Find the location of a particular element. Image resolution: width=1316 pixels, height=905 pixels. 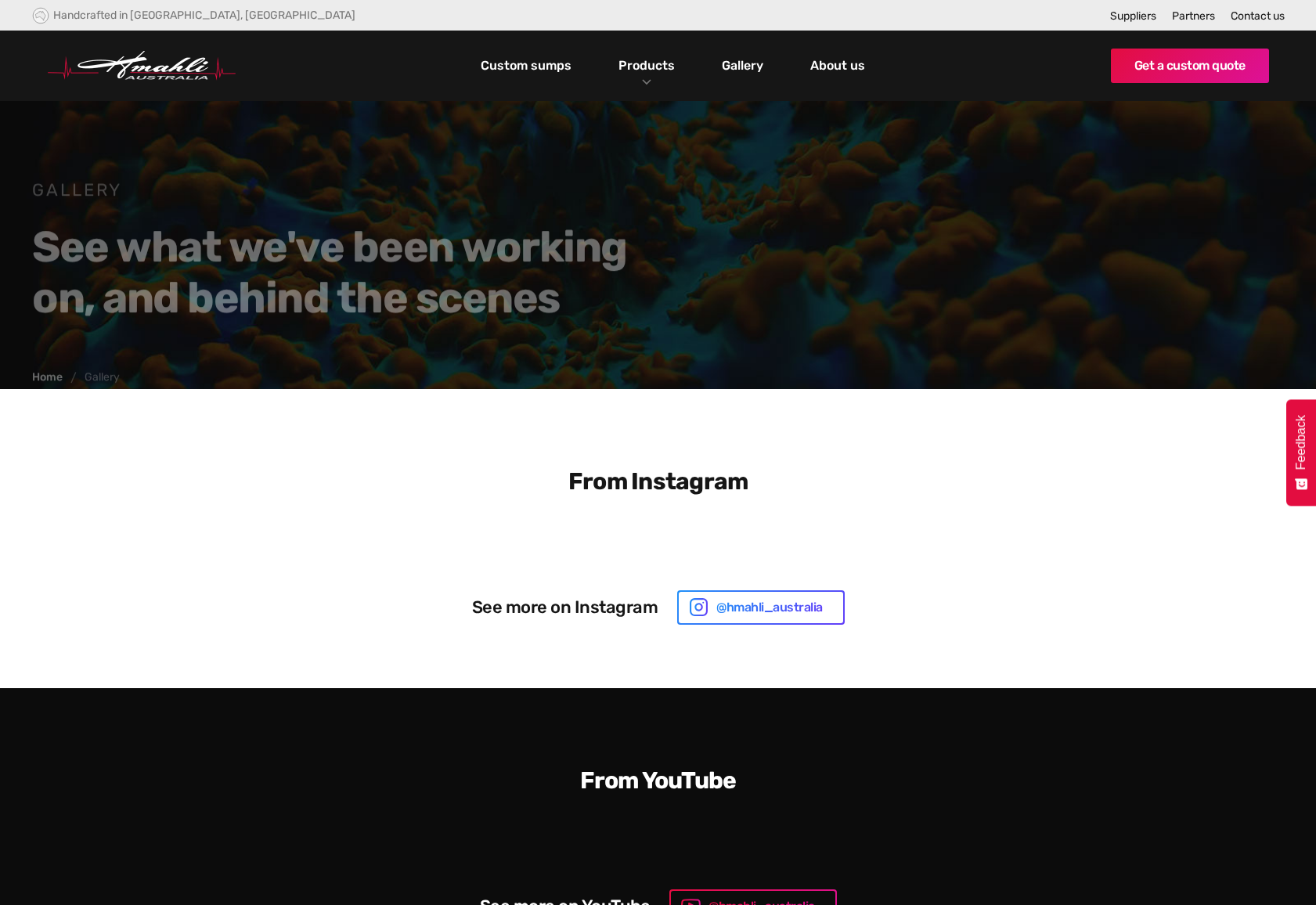

a: home is located at coordinates (141, 66).